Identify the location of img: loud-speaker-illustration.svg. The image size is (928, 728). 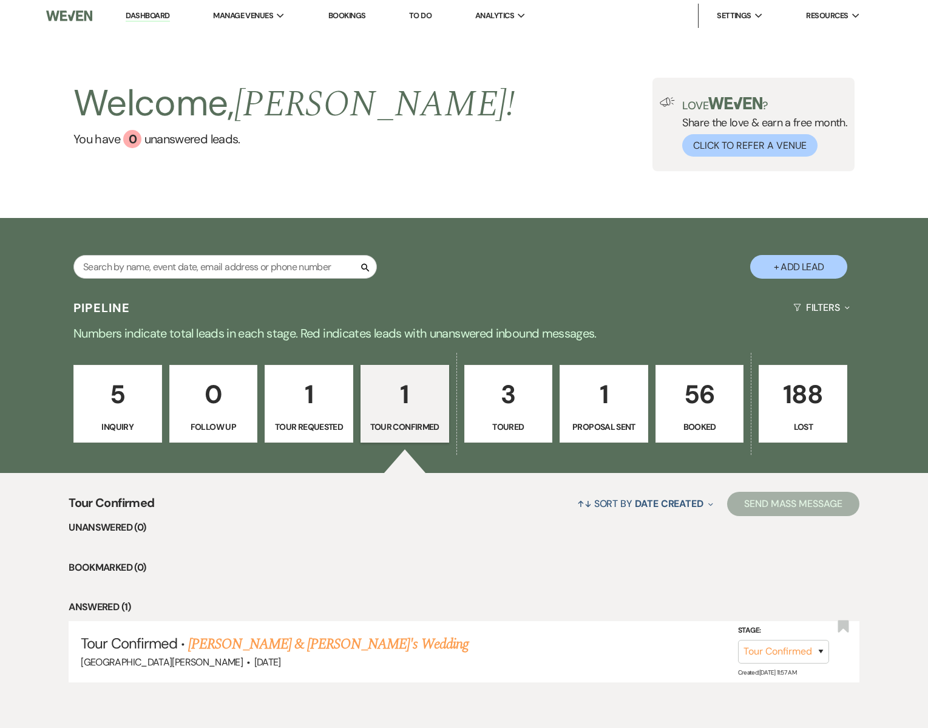
(667, 102).